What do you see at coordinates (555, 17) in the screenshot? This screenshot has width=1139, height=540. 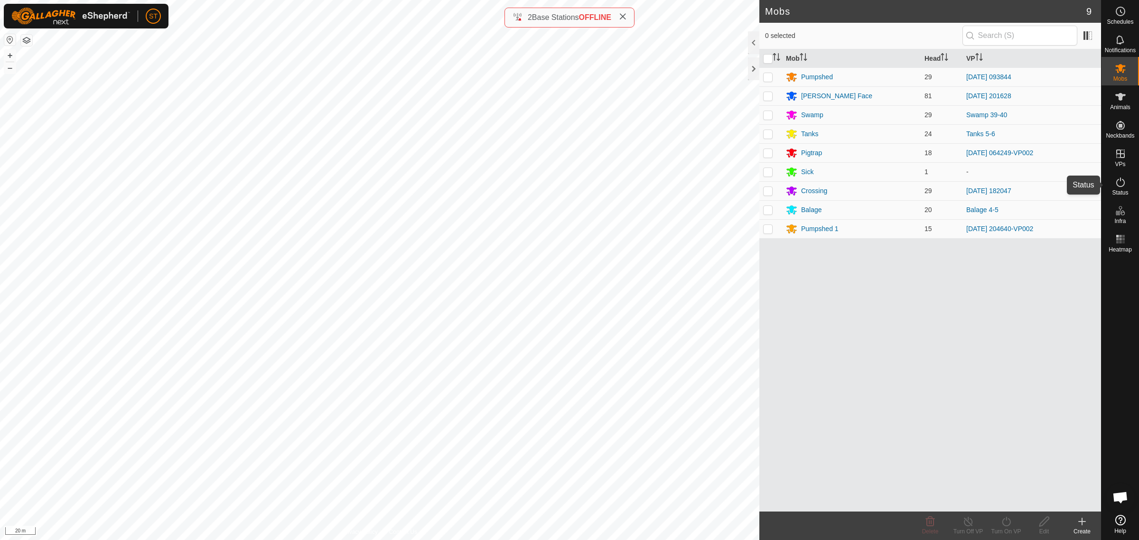 I see `span: Base Stations` at bounding box center [555, 17].